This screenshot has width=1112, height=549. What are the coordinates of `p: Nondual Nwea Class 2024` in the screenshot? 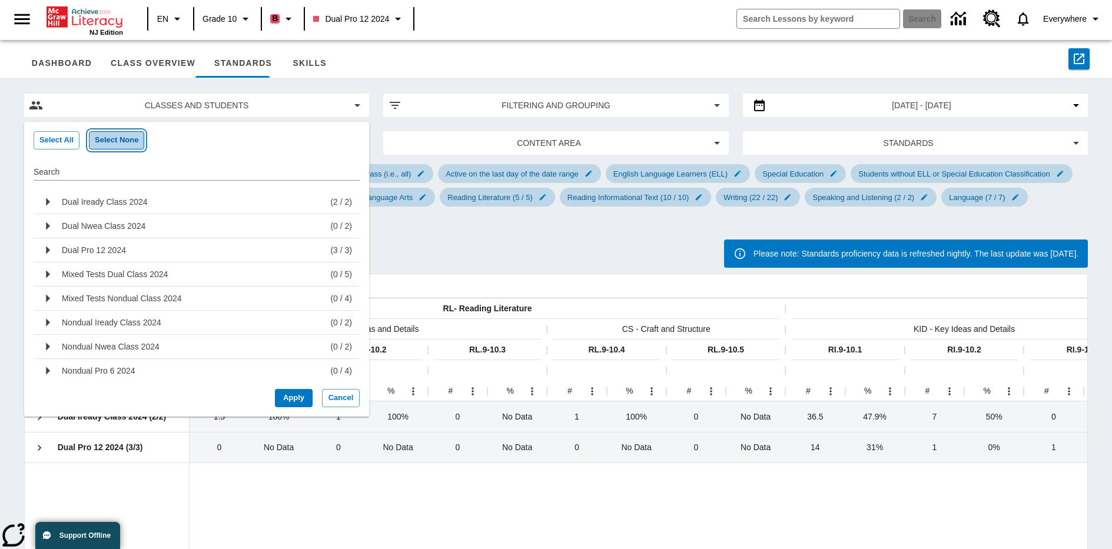 It's located at (111, 347).